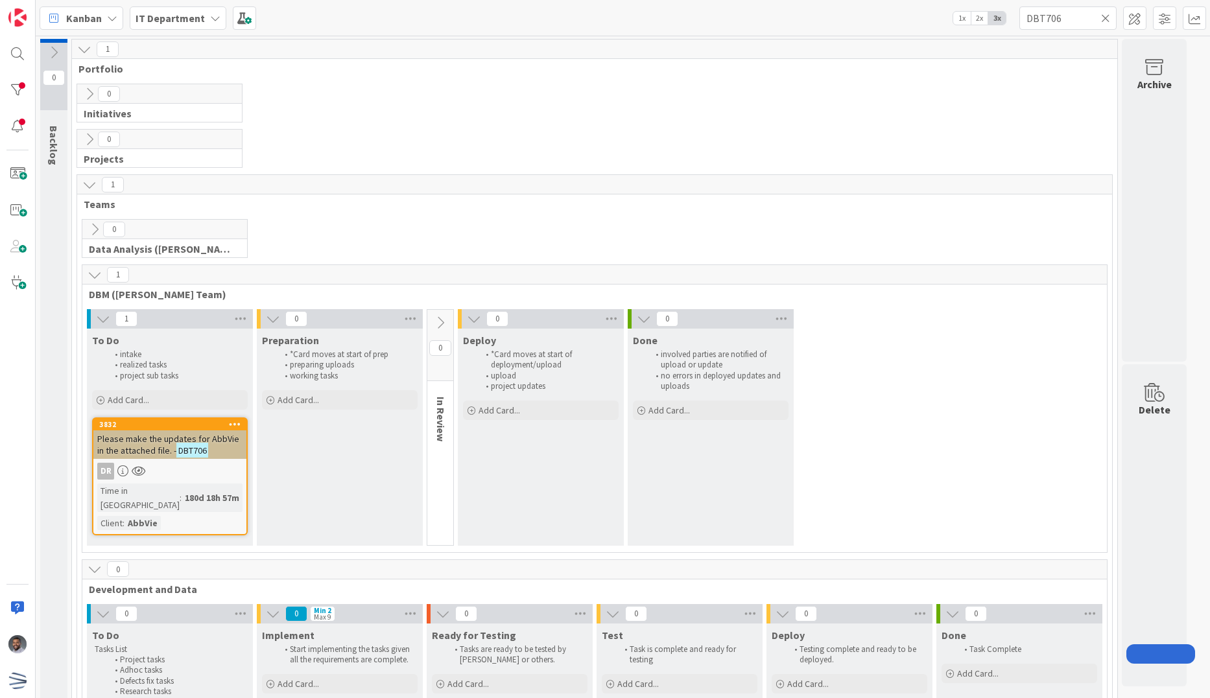 Image resolution: width=1210 pixels, height=698 pixels. What do you see at coordinates (547, 360) in the screenshot?
I see `li: *Card moves at start of deployment/upload` at bounding box center [547, 360].